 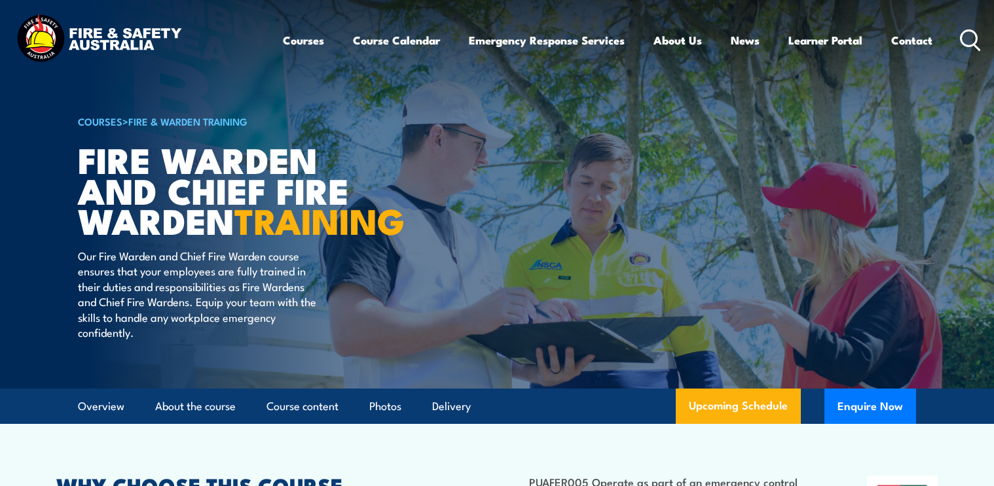 What do you see at coordinates (195, 407) in the screenshot?
I see `a: About the course` at bounding box center [195, 407].